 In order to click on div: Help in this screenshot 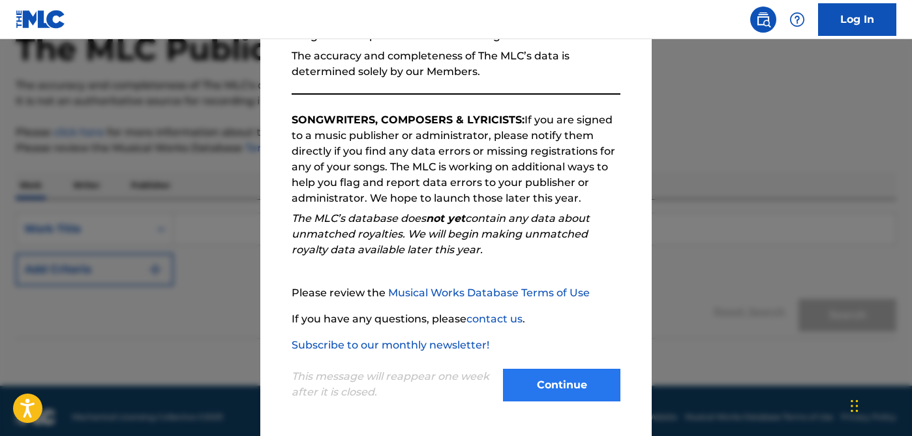, I will do `click(797, 20)`.